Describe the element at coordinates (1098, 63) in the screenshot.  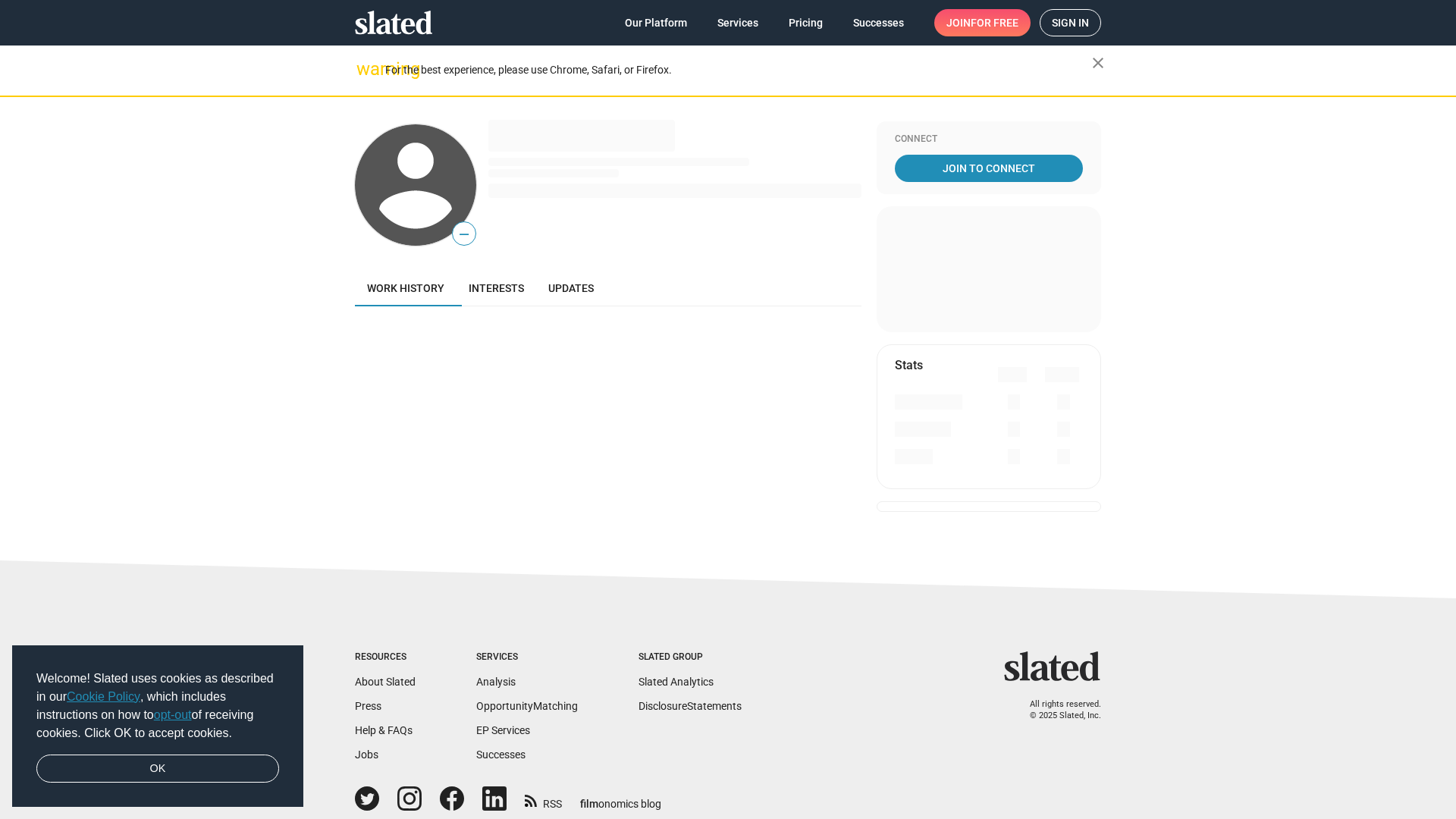
I see `mat-icon: close` at that location.